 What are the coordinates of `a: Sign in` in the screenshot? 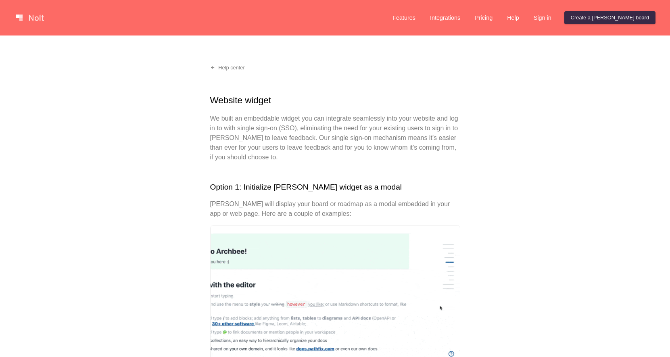 It's located at (542, 18).